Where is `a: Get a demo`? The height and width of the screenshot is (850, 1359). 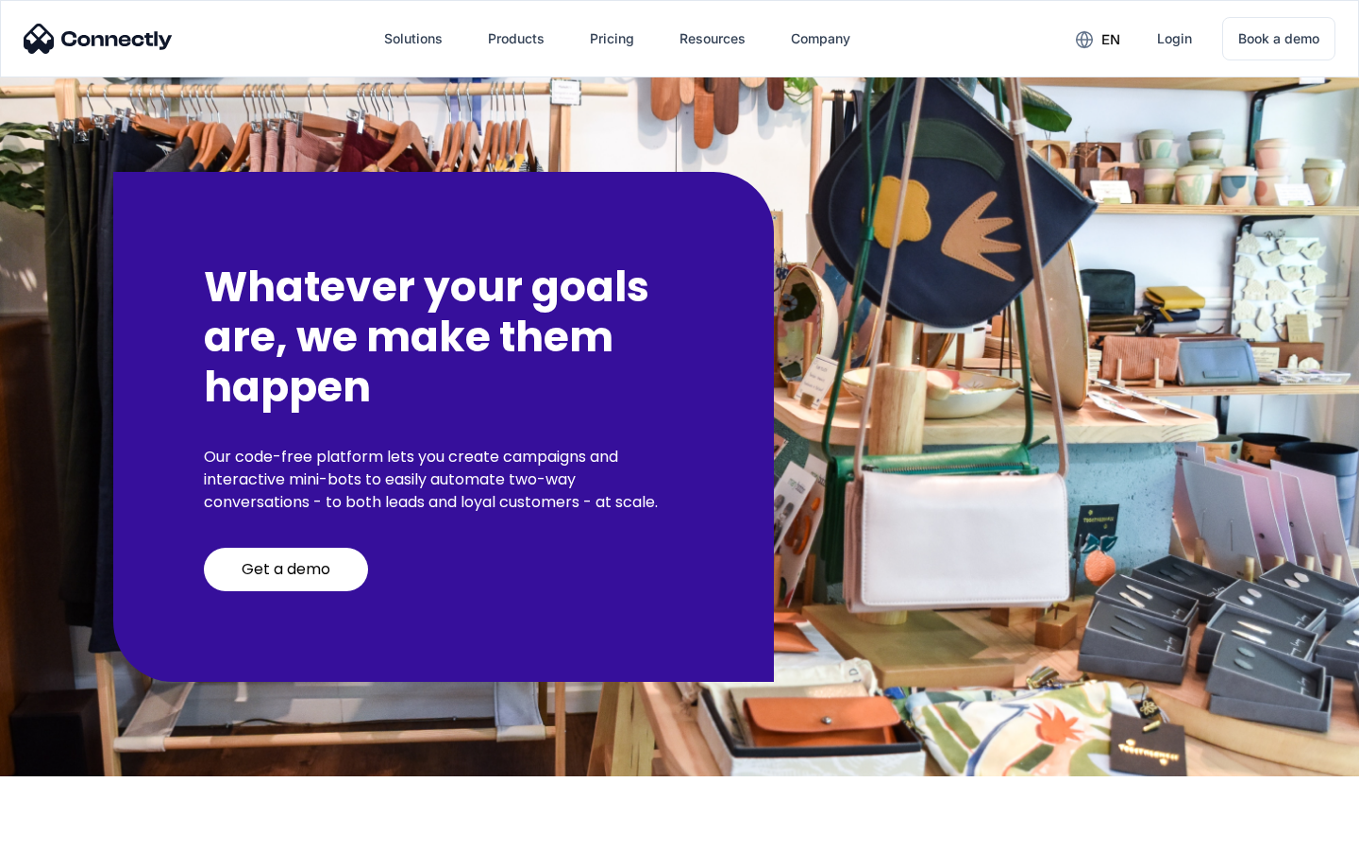
a: Get a demo is located at coordinates (286, 569).